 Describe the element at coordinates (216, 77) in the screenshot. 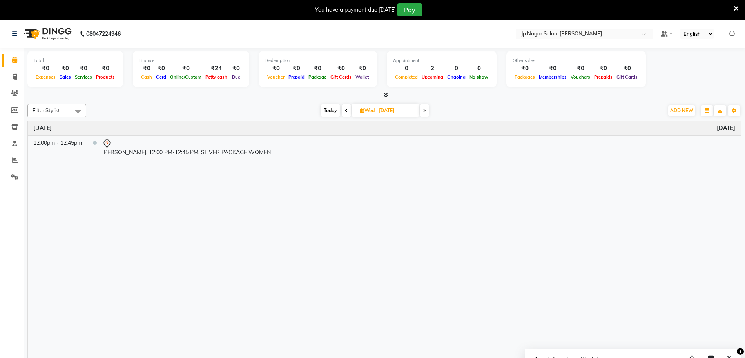

I see `span: Petty cash` at that location.